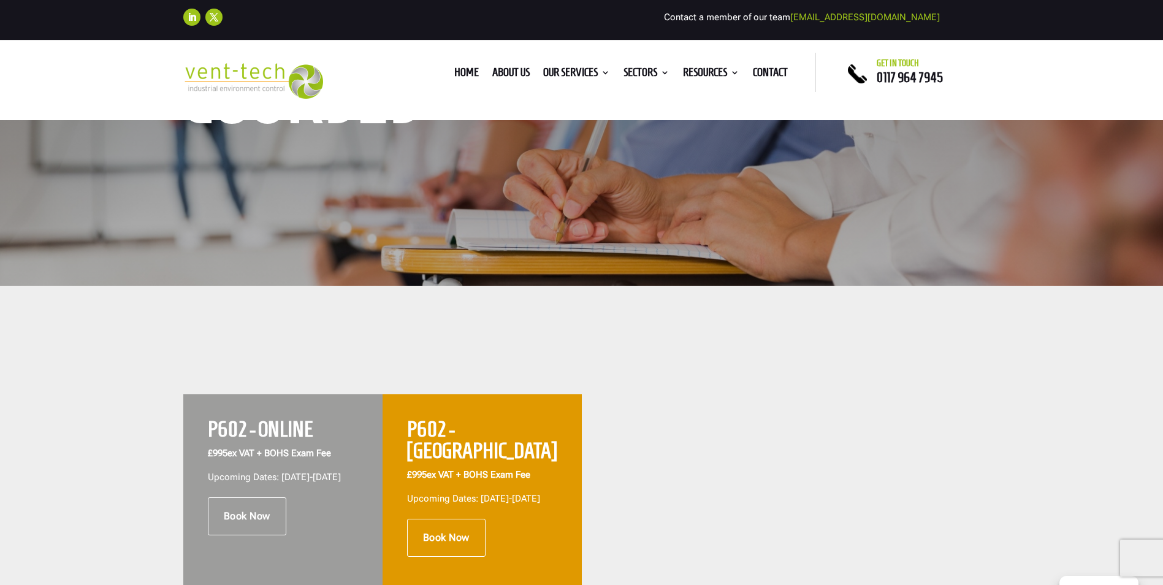  Describe the element at coordinates (370, 71) in the screenshot. I see `h1: P602 Courses` at that location.